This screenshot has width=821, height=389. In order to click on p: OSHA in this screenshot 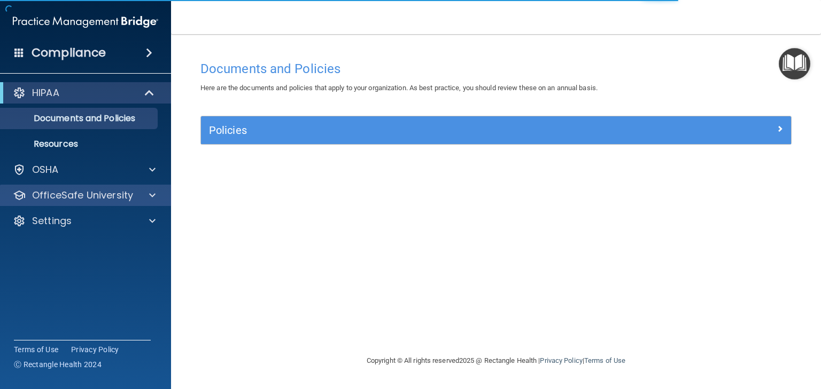, I will do `click(45, 170)`.